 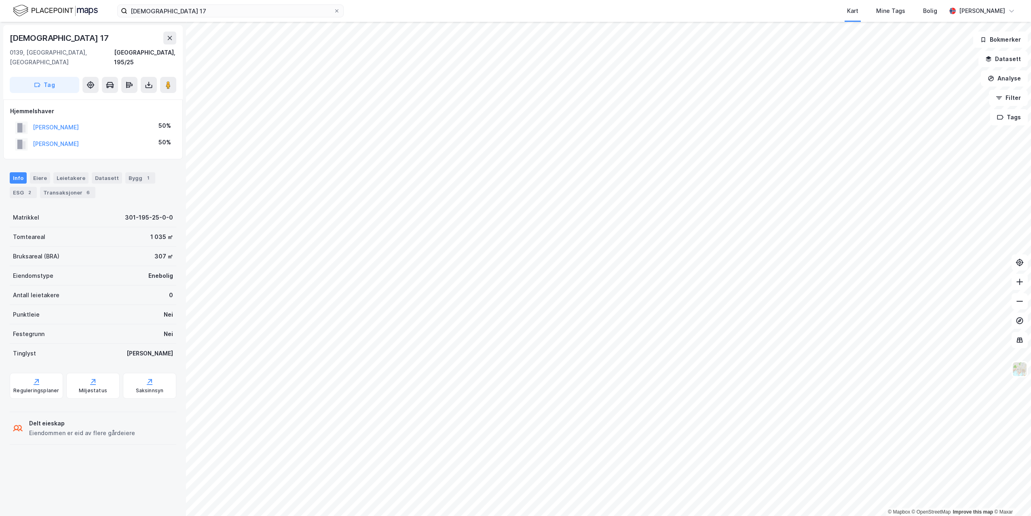 I want to click on button: Bokmerker, so click(x=1000, y=40).